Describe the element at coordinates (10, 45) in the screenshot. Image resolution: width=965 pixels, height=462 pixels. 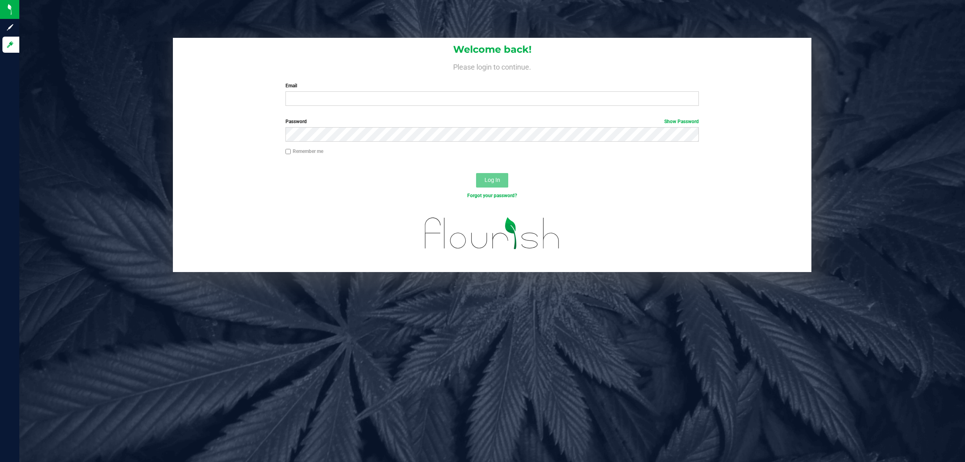
I see `inline-svg: Log in` at that location.